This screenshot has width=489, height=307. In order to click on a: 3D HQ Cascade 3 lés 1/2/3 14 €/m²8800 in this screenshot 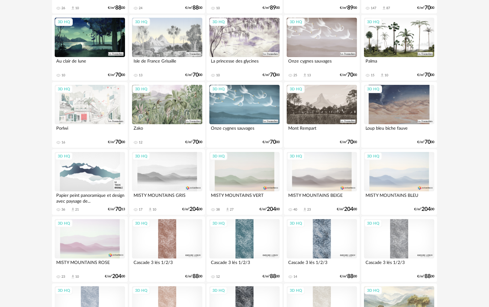, I will do `click(322, 250)`.